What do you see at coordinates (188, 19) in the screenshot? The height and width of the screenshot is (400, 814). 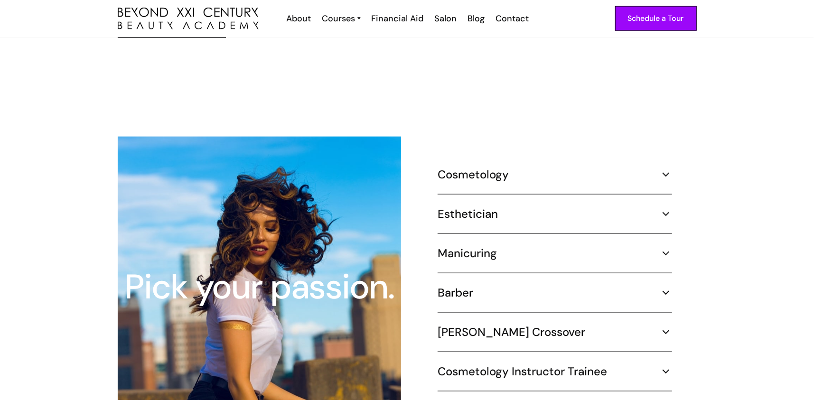 I see `img: beyond 21st century beauty academy logo` at bounding box center [188, 19].